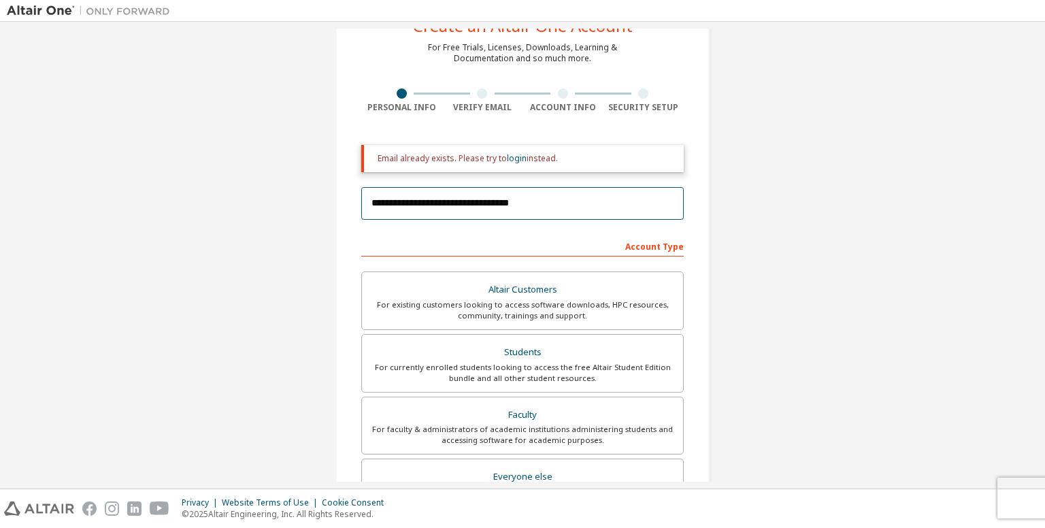  What do you see at coordinates (643, 107) in the screenshot?
I see `div: Security Setup` at bounding box center [643, 107].